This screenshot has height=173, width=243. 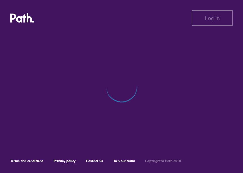 What do you see at coordinates (124, 161) in the screenshot?
I see `a: Join our team` at bounding box center [124, 161].